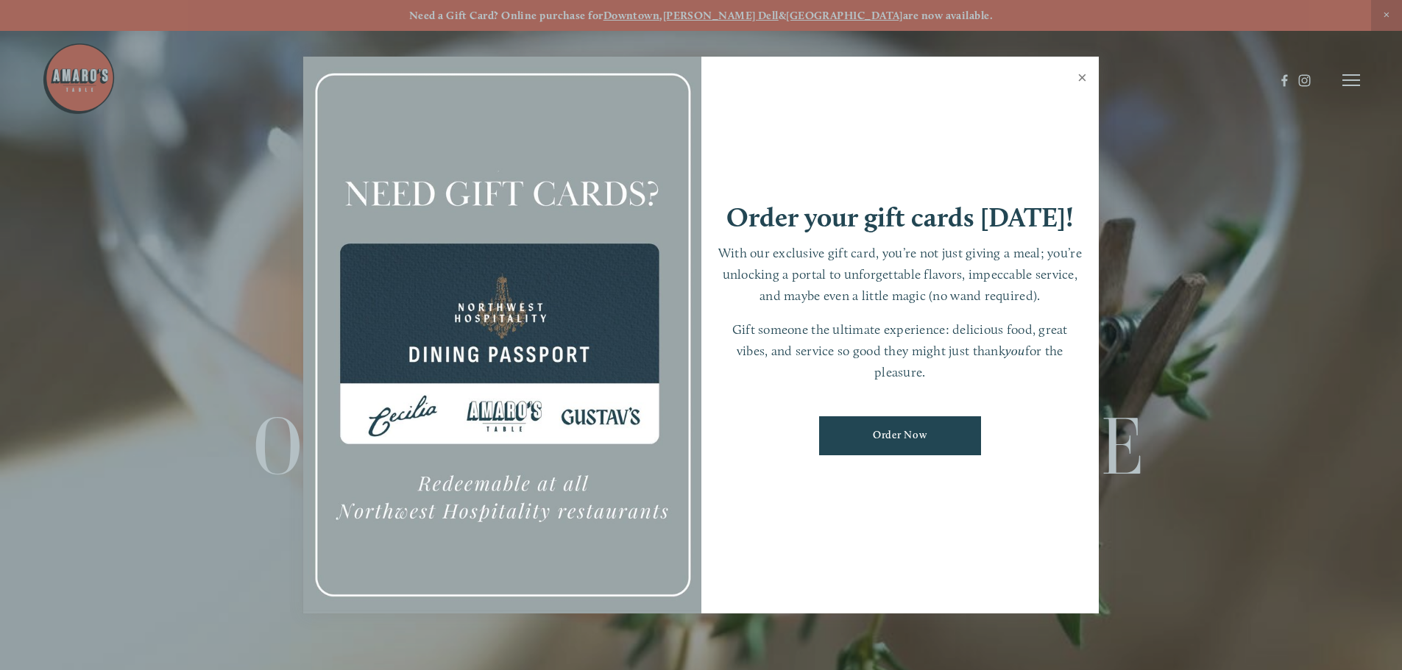  What do you see at coordinates (1015, 350) in the screenshot?
I see `em: you` at bounding box center [1015, 350].